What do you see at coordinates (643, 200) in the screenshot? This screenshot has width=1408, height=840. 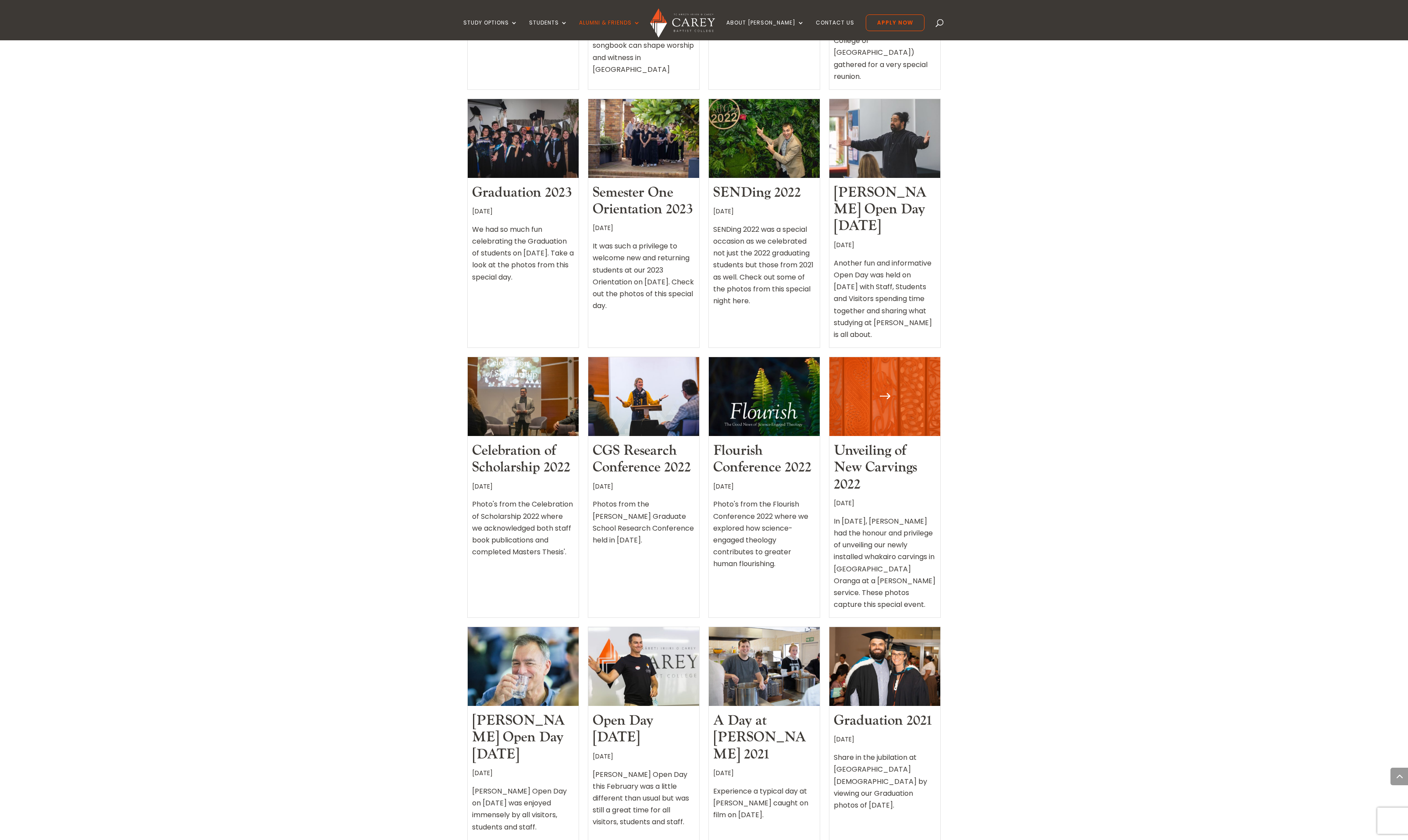 I see `a: Semester One Orientation 2023` at bounding box center [643, 200].